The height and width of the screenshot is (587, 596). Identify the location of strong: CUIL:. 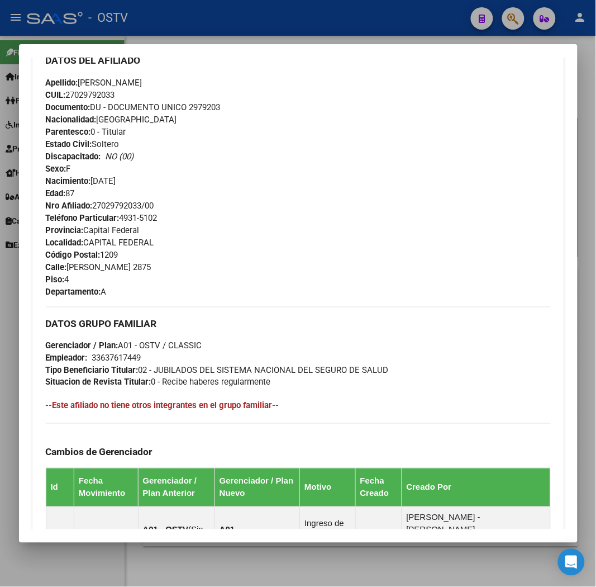
(56, 95).